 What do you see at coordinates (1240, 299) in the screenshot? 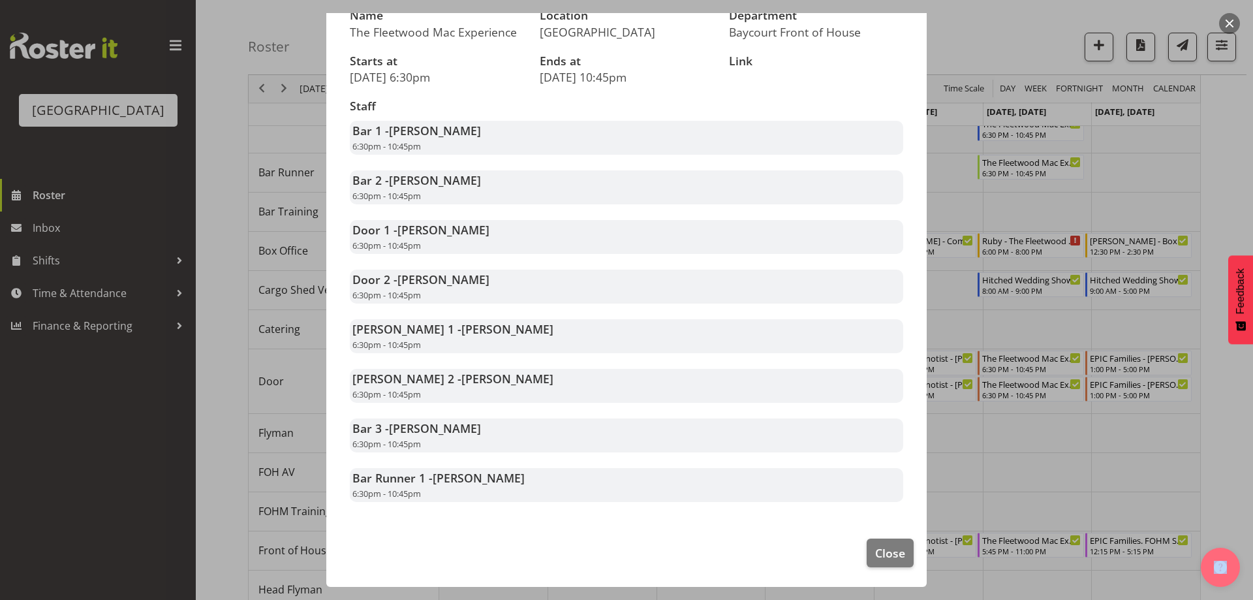
I see `button: Feedback - Show survey` at bounding box center [1240, 299].